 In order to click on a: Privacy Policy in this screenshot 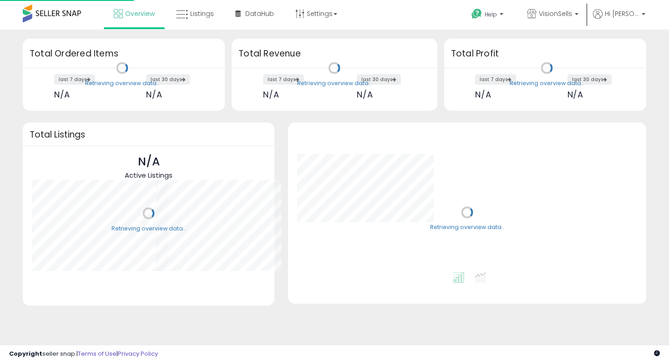, I will do `click(138, 353)`.